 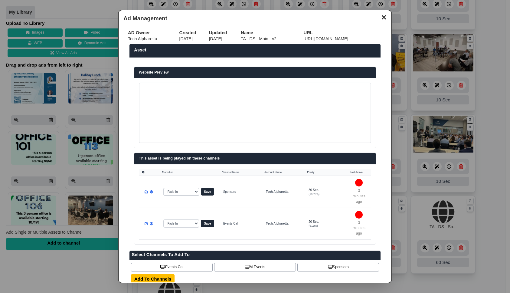 I want to click on div: (6.02%), so click(x=325, y=225).